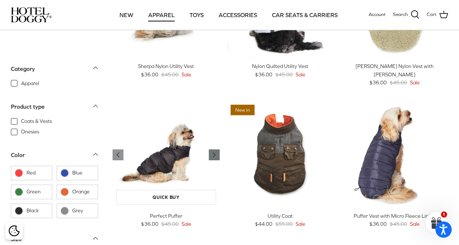 The image size is (459, 245). Describe the element at coordinates (14, 231) in the screenshot. I see `div: Cookie policy` at that location.